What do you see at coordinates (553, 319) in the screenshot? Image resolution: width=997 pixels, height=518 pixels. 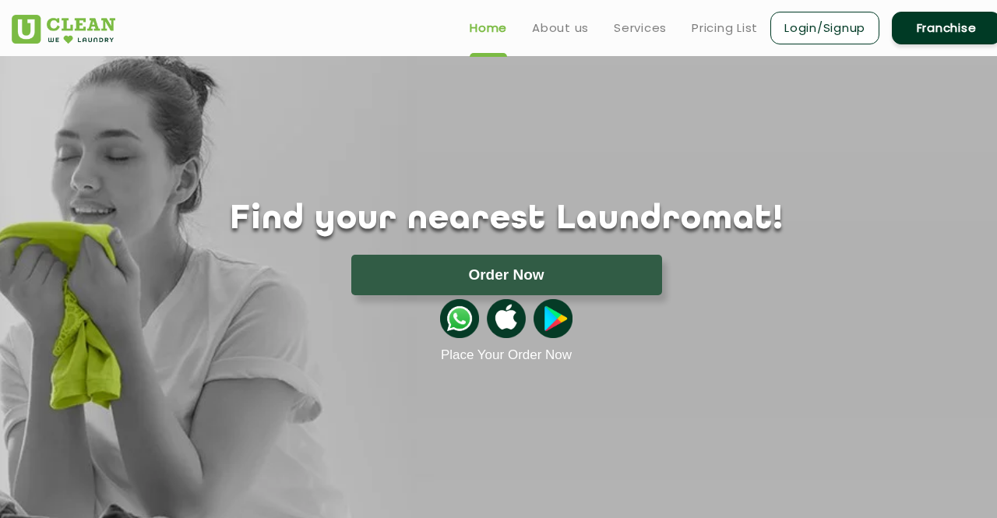 I see `img: playstoreicon.png` at bounding box center [553, 319].